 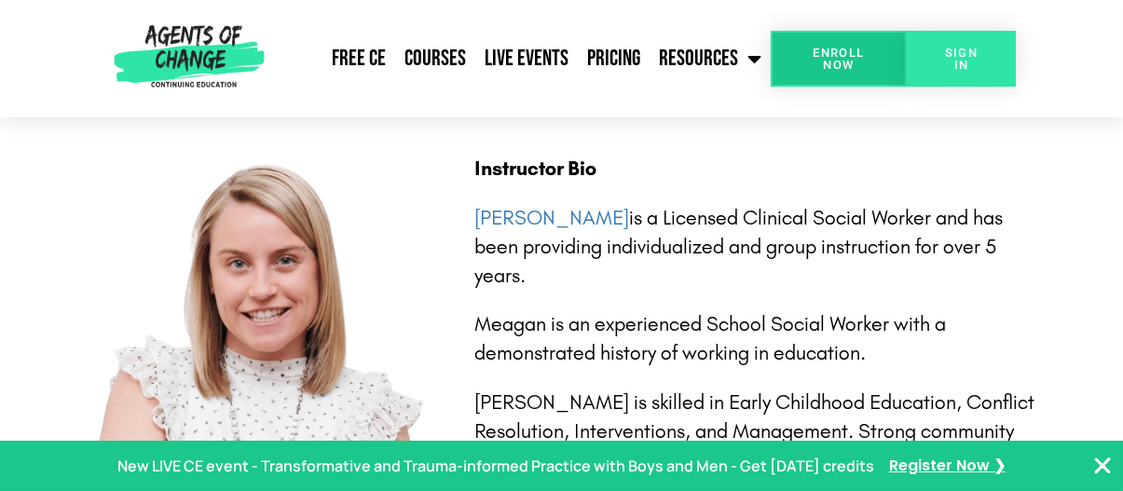 What do you see at coordinates (757, 247) in the screenshot?
I see `p: is a Licensed Clinical Social Worker and has been providing individualized and group instruction ...` at bounding box center [757, 247].